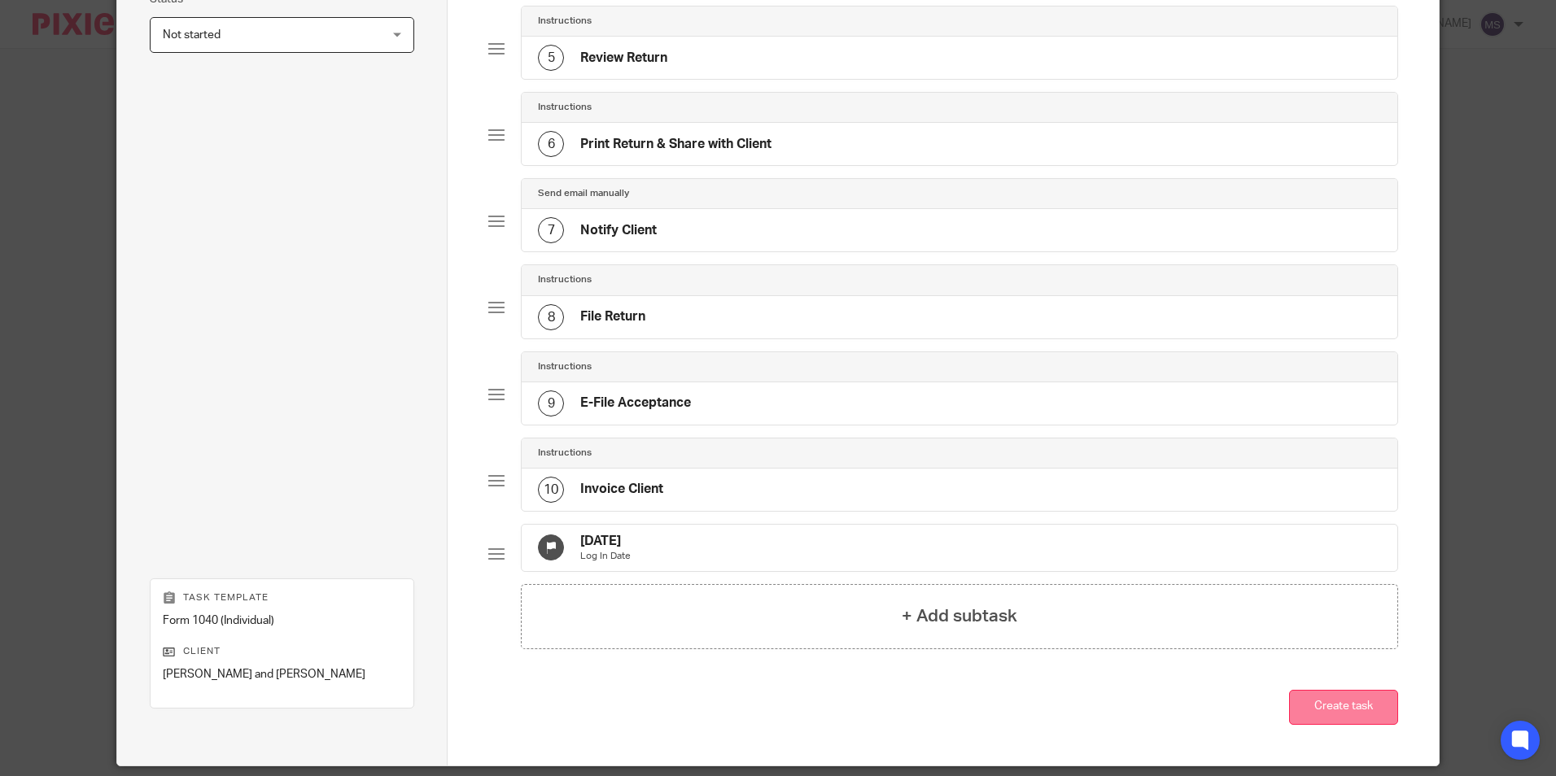  What do you see at coordinates (551, 144) in the screenshot?
I see `div: 6` at bounding box center [551, 144].